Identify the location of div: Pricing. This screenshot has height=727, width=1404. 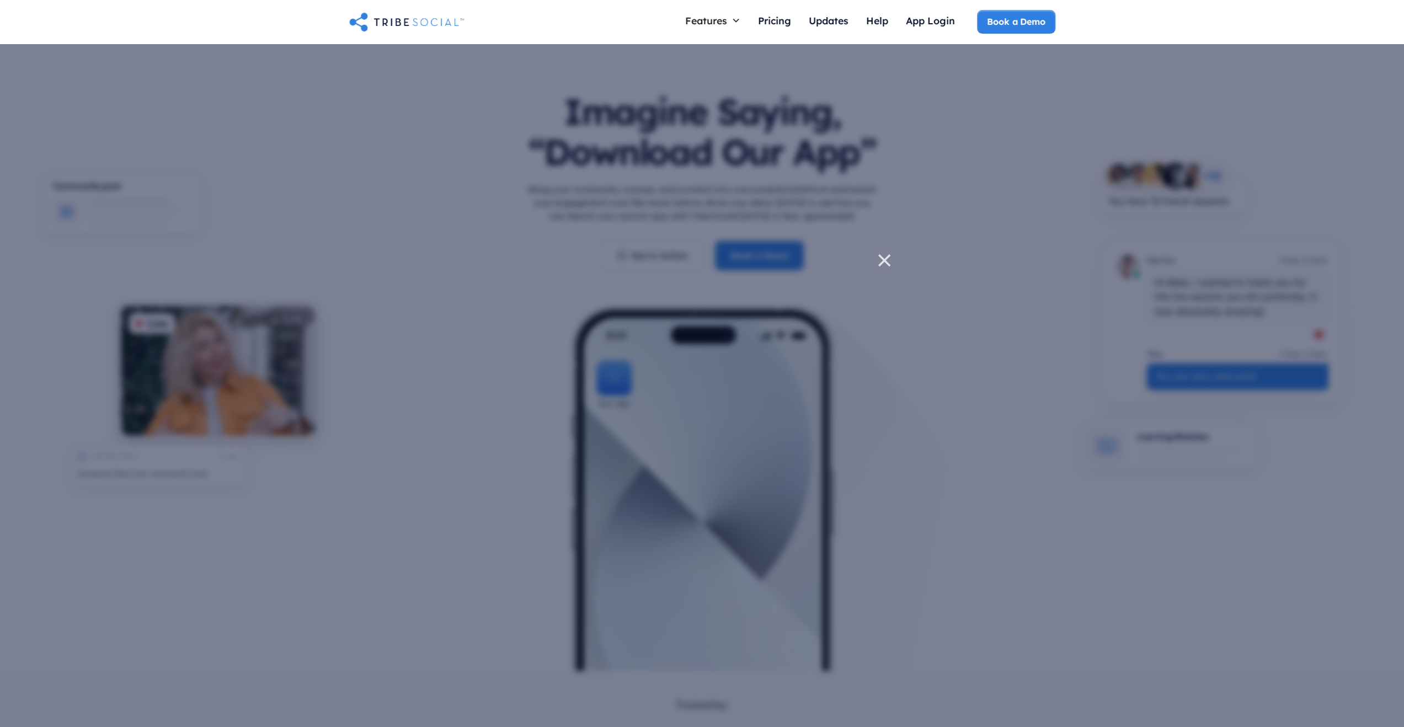
(775, 20).